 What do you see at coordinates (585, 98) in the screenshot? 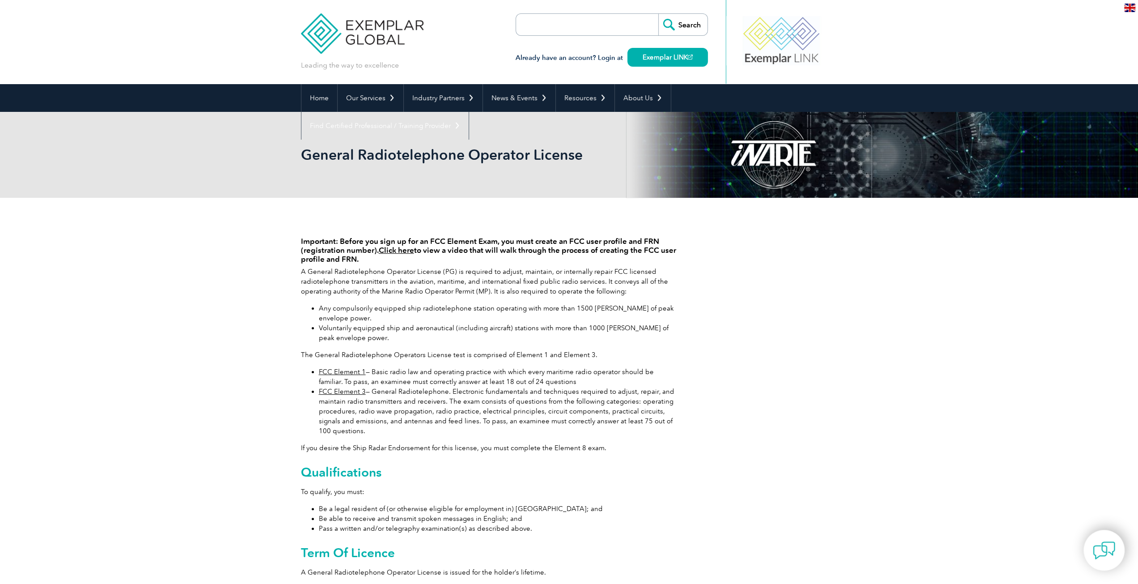
I see `a: Resources` at bounding box center [585, 98].